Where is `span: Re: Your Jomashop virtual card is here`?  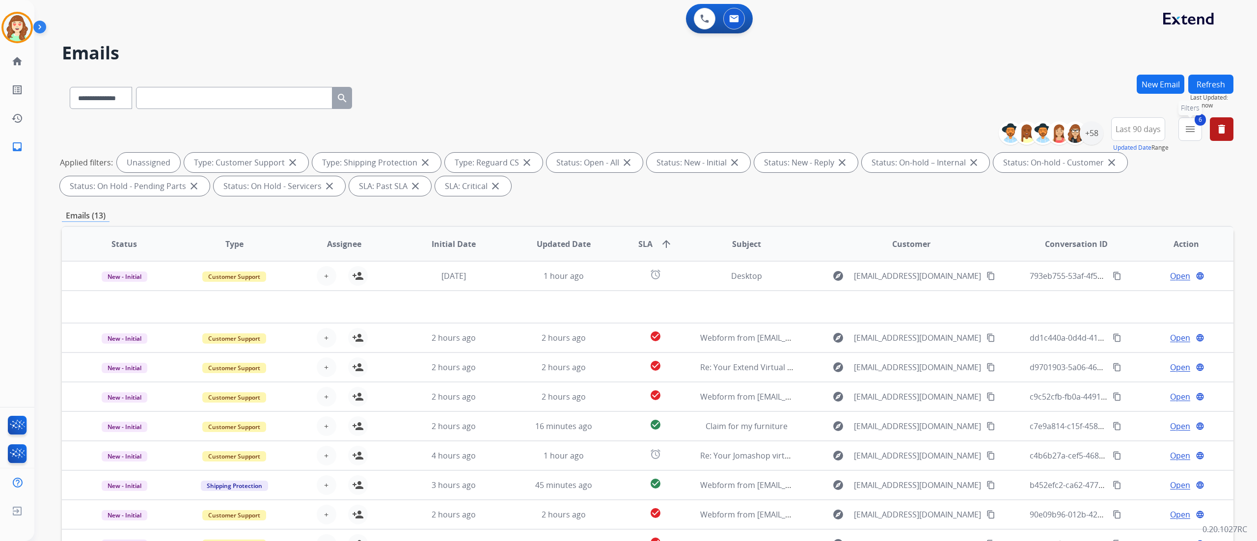 span: Re: Your Jomashop virtual card is here is located at coordinates (771, 456).